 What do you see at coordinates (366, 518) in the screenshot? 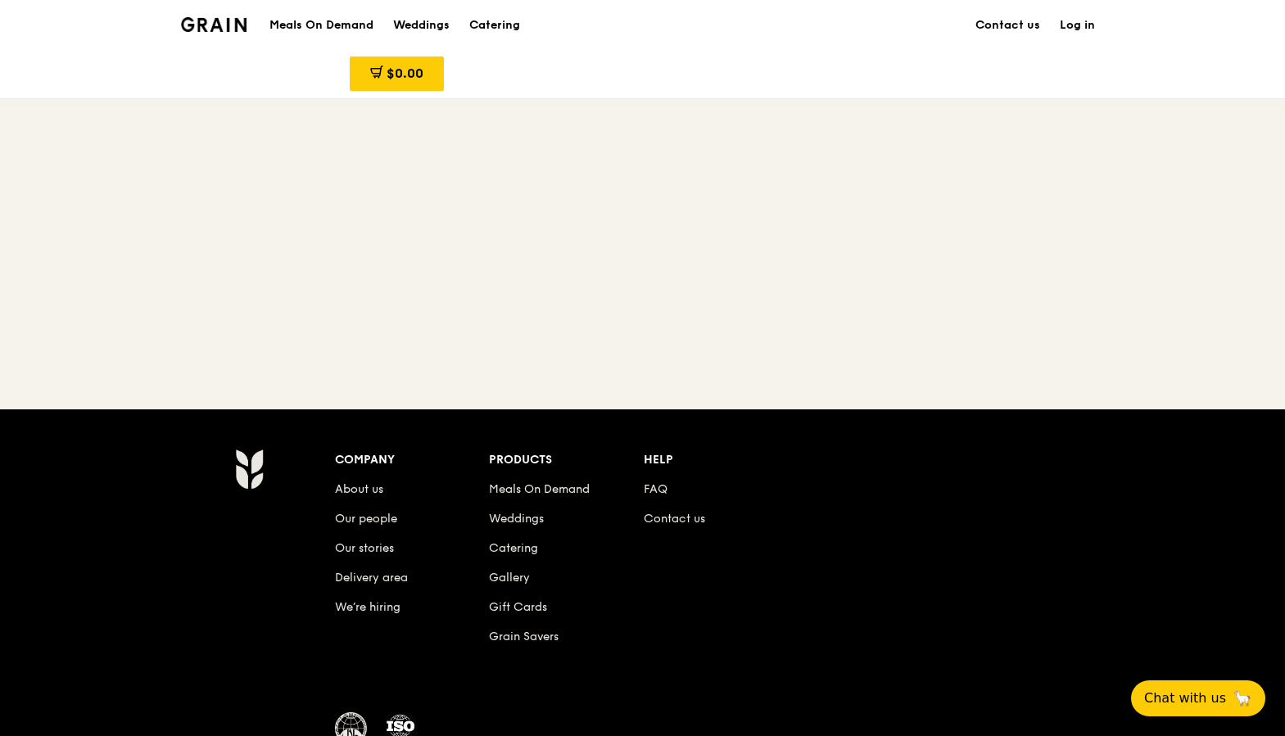
I see `a: Our people` at bounding box center [366, 518].